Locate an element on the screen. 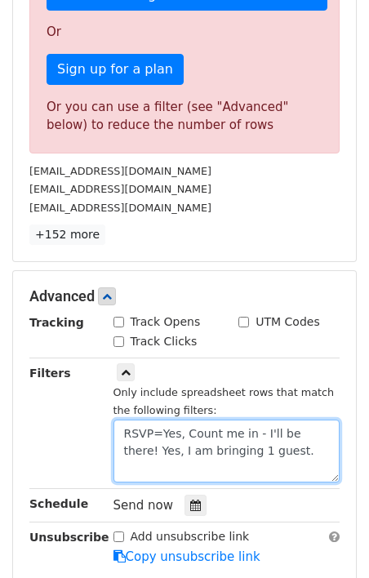 The height and width of the screenshot is (578, 369). small: Only include spreadsheet rows that match the following filters: is located at coordinates (224, 402).